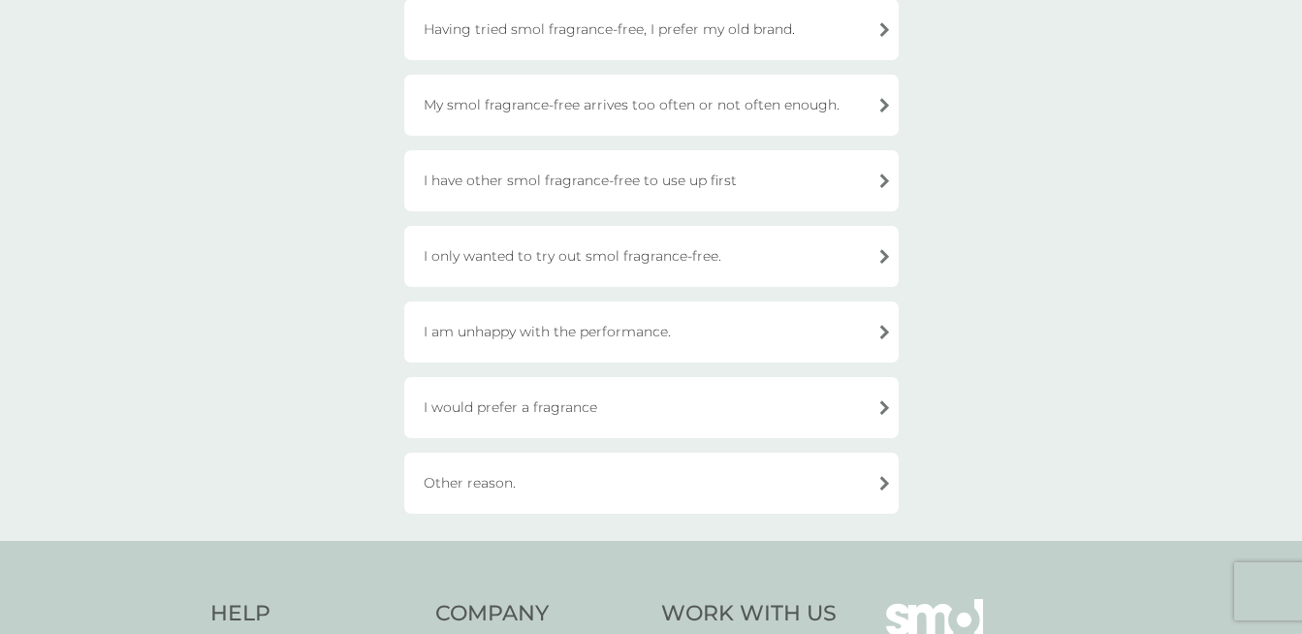 The image size is (1302, 634). I want to click on h4: Help, so click(313, 614).